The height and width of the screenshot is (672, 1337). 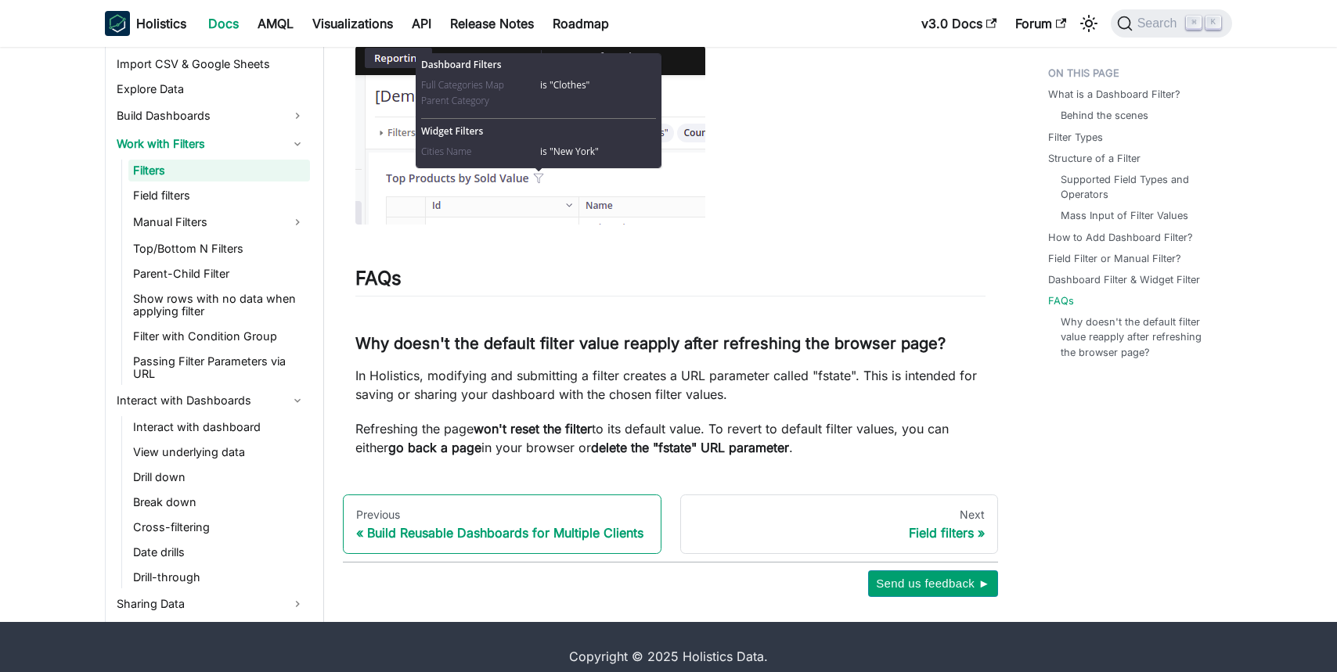 What do you see at coordinates (219, 452) in the screenshot?
I see `a: View underlying data` at bounding box center [219, 452].